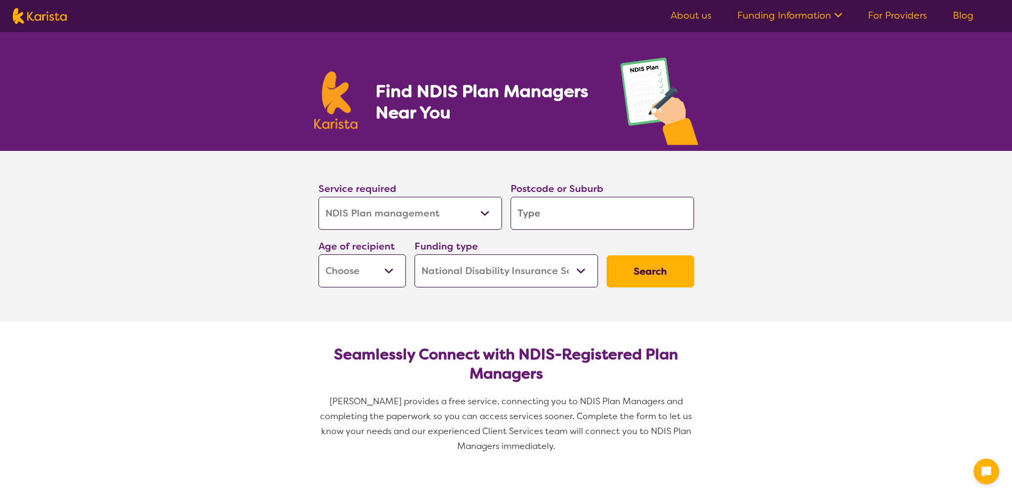 The height and width of the screenshot is (497, 1012). Describe the element at coordinates (650, 272) in the screenshot. I see `button: Search` at that location.